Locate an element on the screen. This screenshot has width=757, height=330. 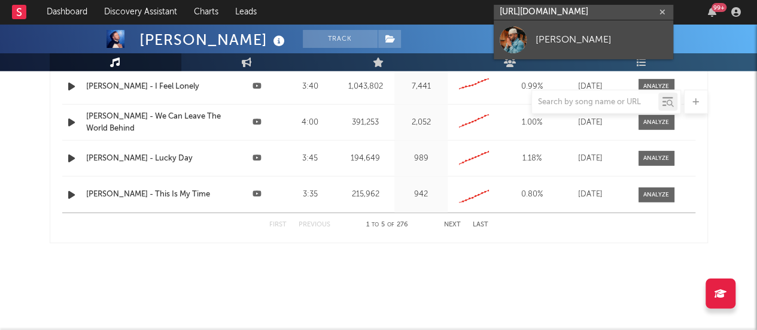
div: 1.00 % is located at coordinates (532, 123).